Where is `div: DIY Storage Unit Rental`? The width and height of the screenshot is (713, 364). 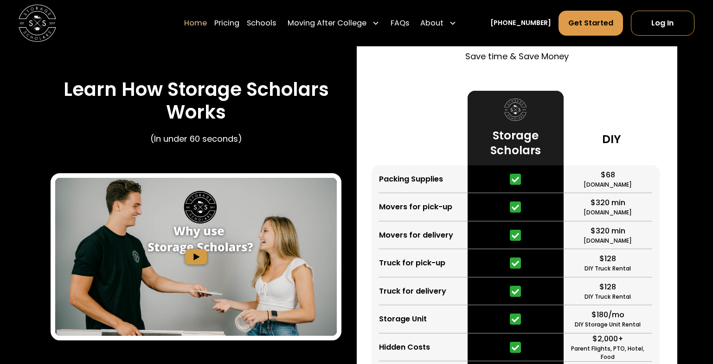
div: DIY Storage Unit Rental is located at coordinates (607, 325).